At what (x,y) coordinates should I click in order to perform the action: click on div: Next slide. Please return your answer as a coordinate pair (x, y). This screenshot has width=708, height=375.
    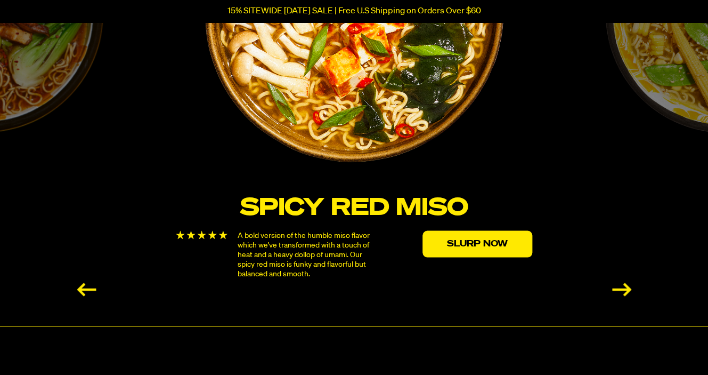
    Looking at the image, I should click on (622, 289).